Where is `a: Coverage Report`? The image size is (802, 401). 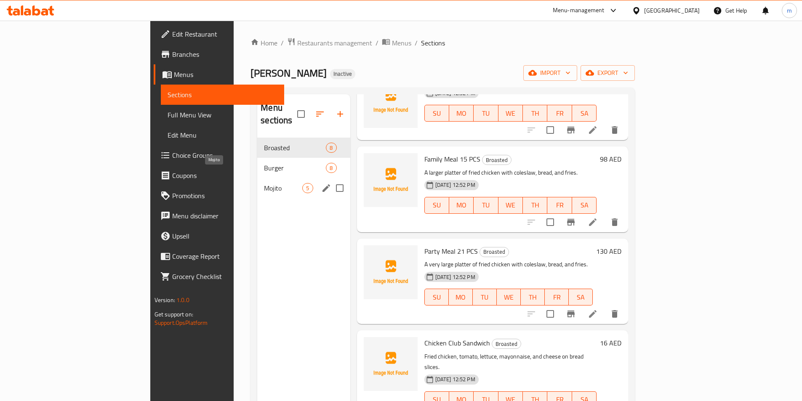
a: Coverage Report is located at coordinates (219, 256).